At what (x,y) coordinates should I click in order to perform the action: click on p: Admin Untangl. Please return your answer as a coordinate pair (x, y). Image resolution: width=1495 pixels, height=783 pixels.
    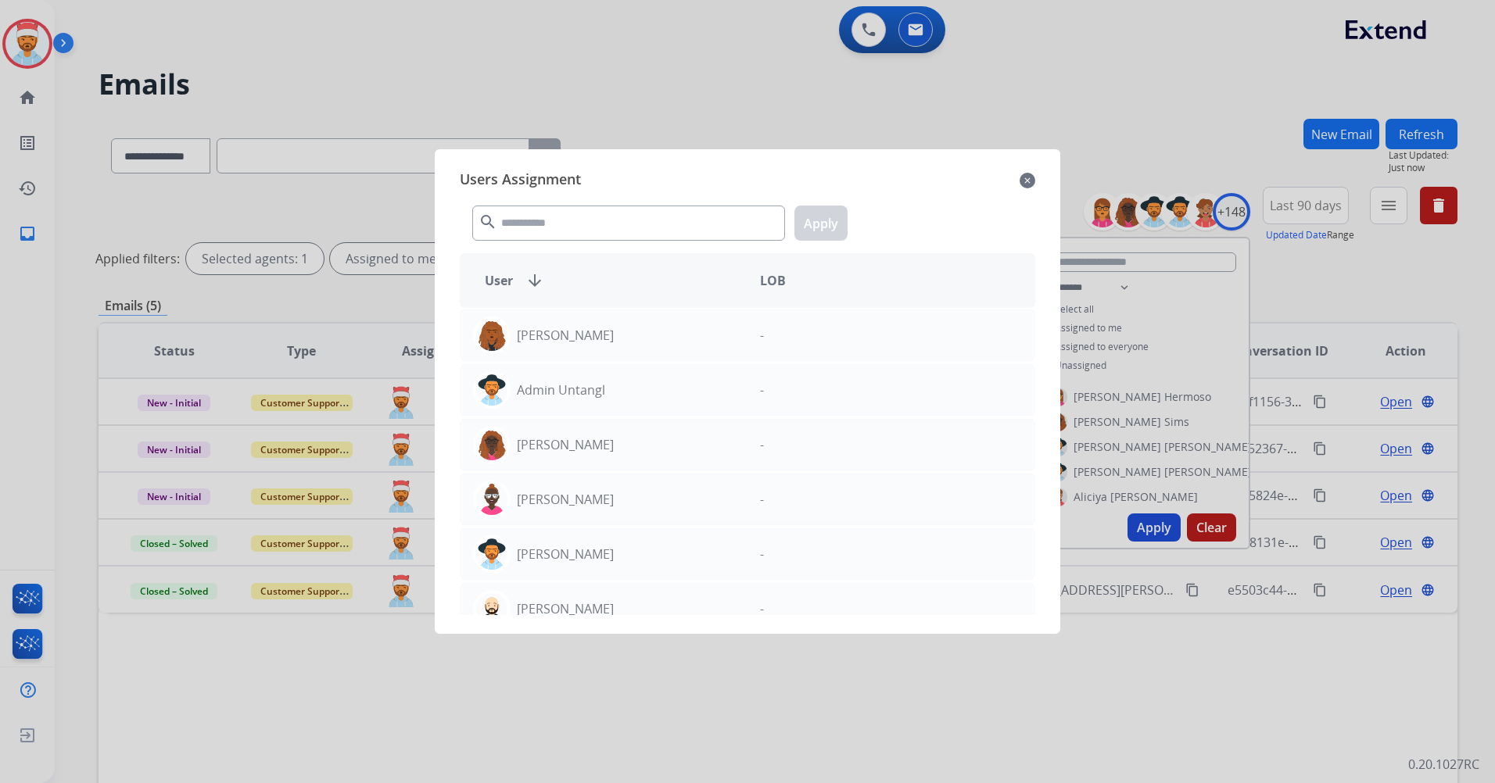
    Looking at the image, I should click on (561, 390).